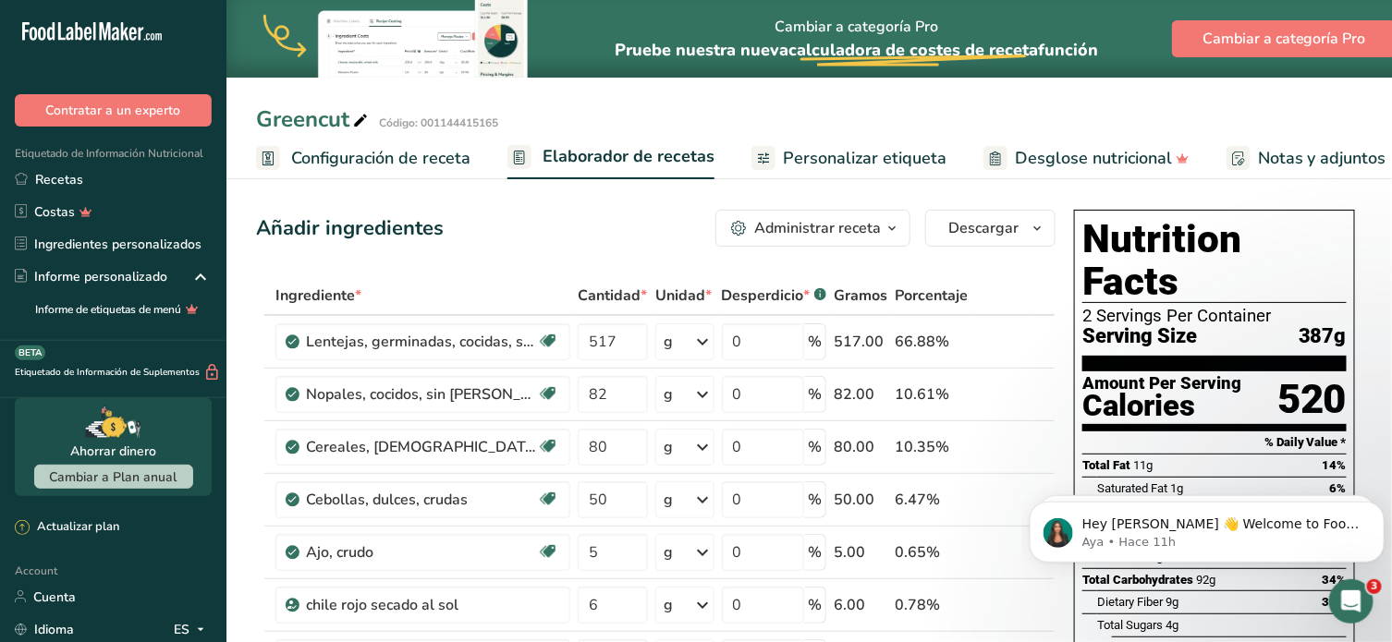 The image size is (1392, 642). I want to click on span: Ingrediente, so click(318, 296).